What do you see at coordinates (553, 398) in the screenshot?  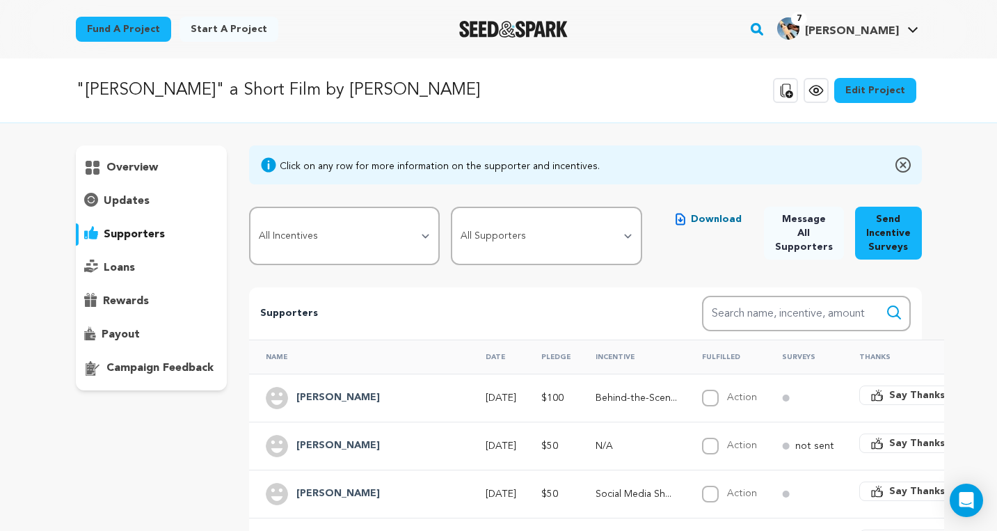 I see `span: $100` at bounding box center [553, 398].